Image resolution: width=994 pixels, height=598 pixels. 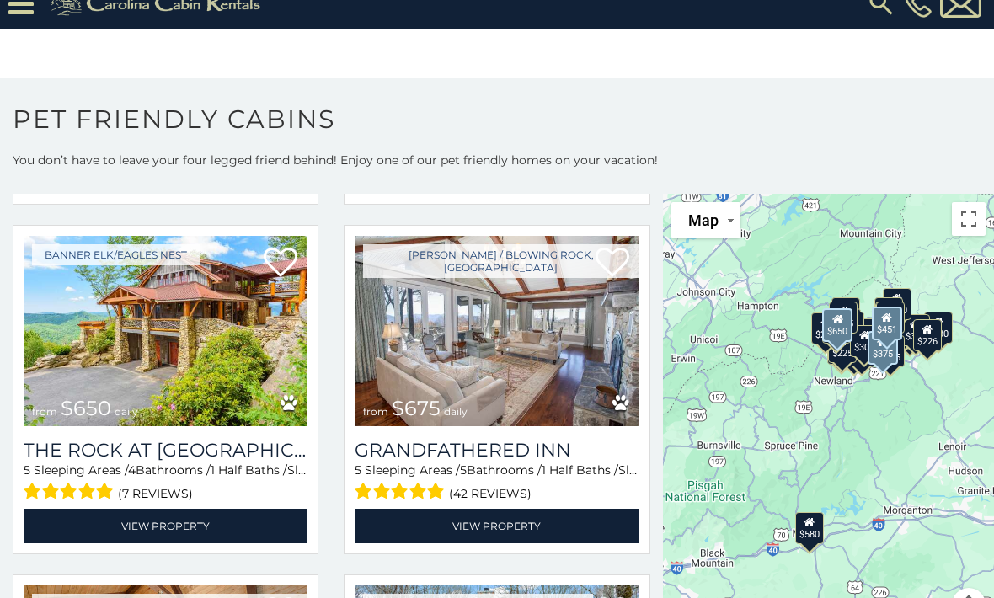 I want to click on div: $425, so click(x=844, y=318).